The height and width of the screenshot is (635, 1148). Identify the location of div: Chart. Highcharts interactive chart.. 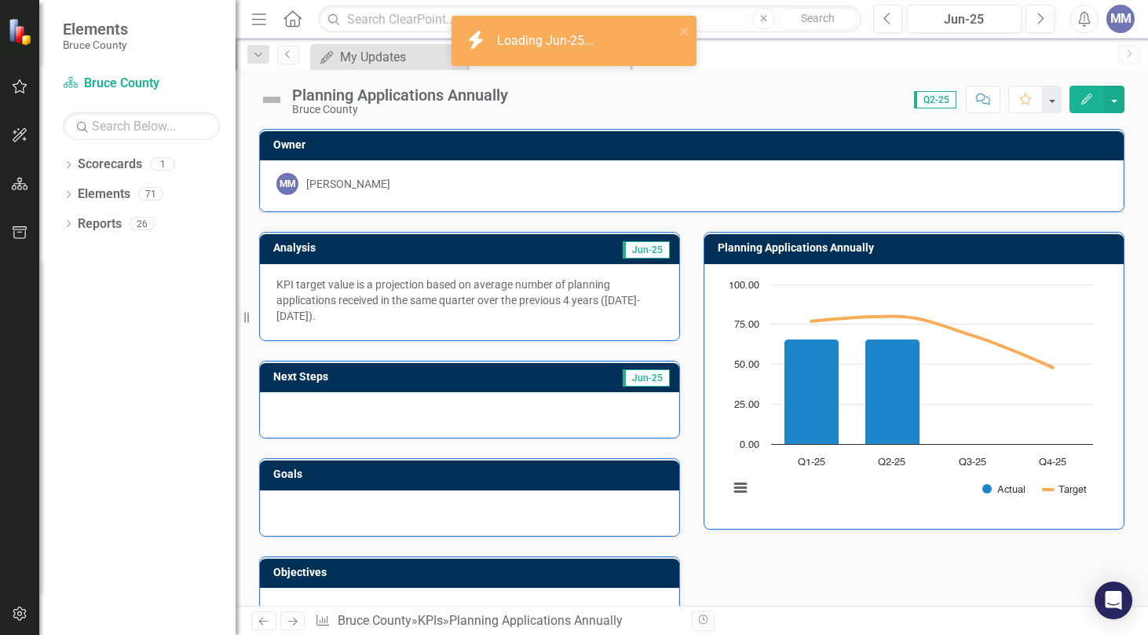
(914, 394).